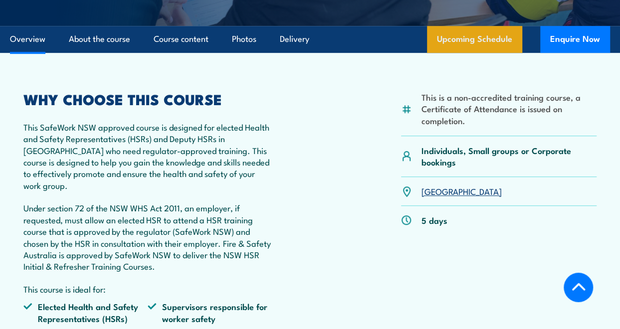 This screenshot has width=620, height=329. What do you see at coordinates (209, 312) in the screenshot?
I see `li: Supervisors responsible for worker safety` at bounding box center [209, 312].